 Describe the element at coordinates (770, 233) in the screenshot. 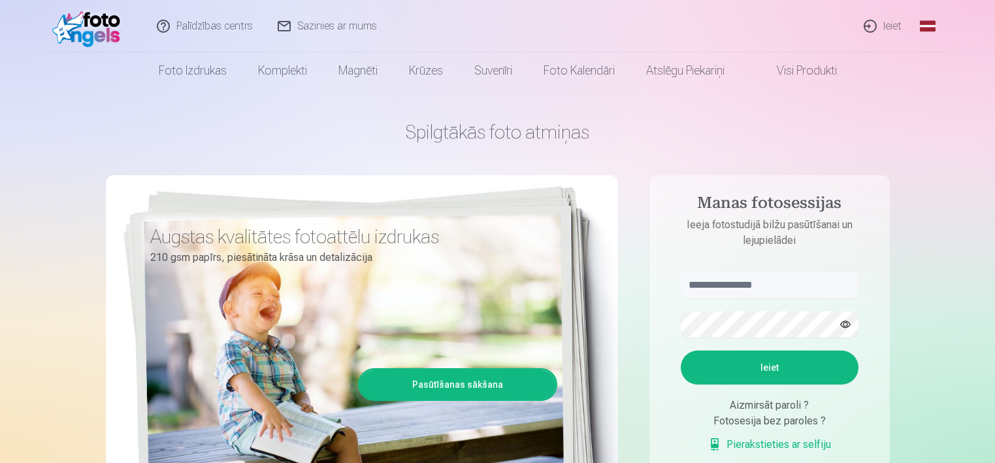

I see `p: Ieeja fotostudijā bilžu pasūtīšanai un lejupielādei` at that location.